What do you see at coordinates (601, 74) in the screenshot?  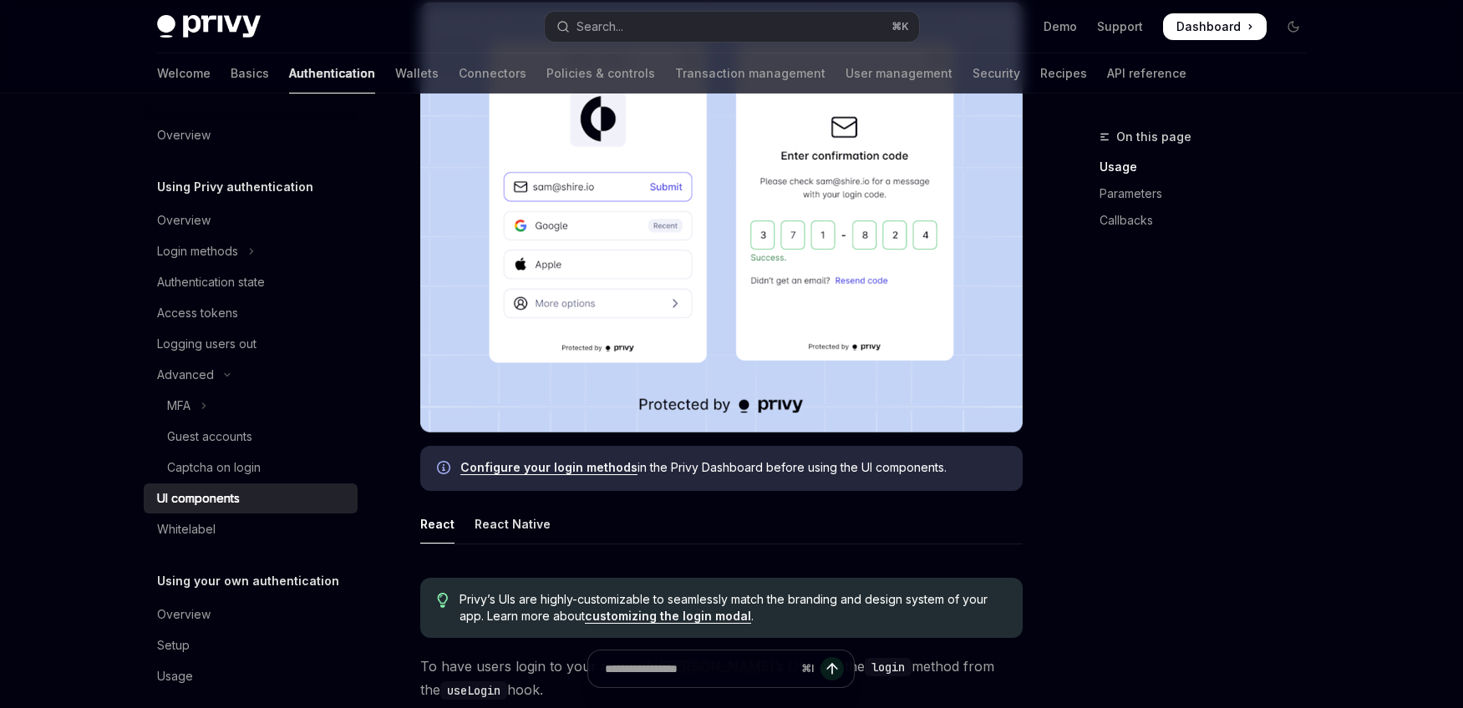 I see `a: Policies & controls` at bounding box center [601, 74].